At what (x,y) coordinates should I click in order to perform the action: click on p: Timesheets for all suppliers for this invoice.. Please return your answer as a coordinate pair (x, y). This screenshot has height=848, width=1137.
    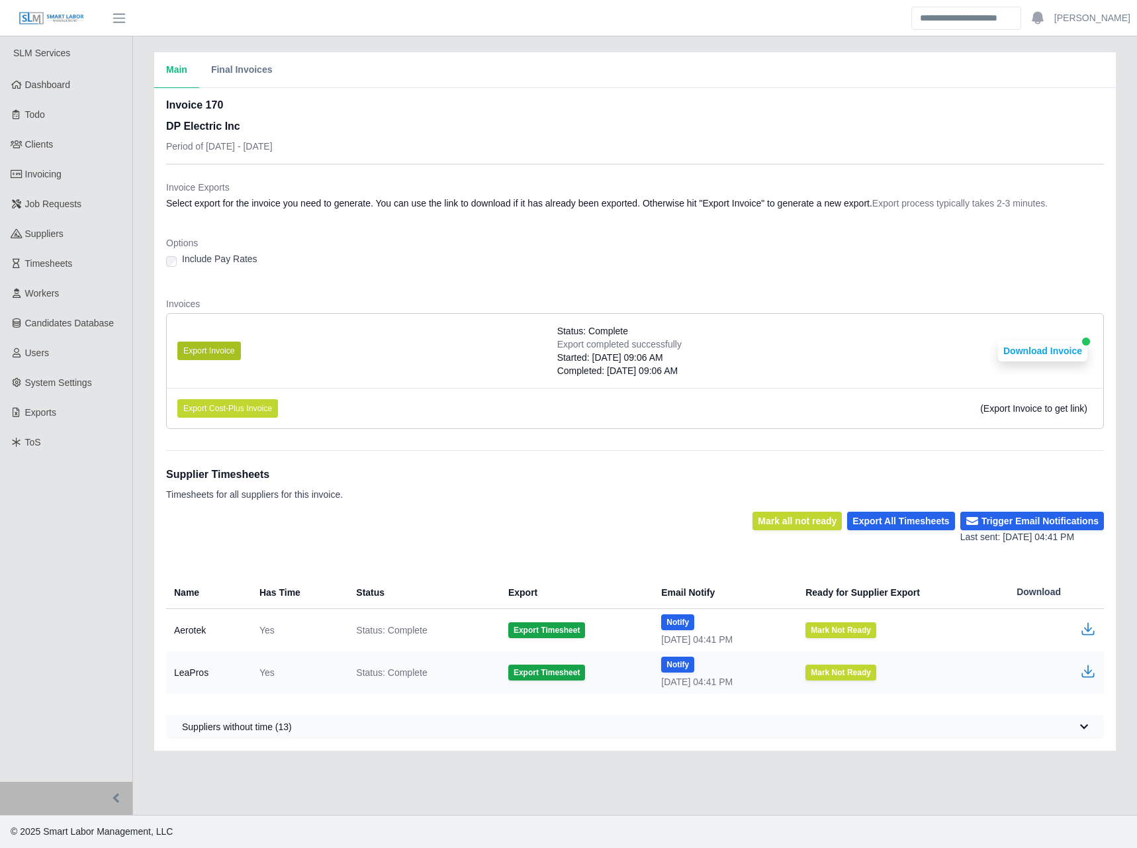
    Looking at the image, I should click on (254, 495).